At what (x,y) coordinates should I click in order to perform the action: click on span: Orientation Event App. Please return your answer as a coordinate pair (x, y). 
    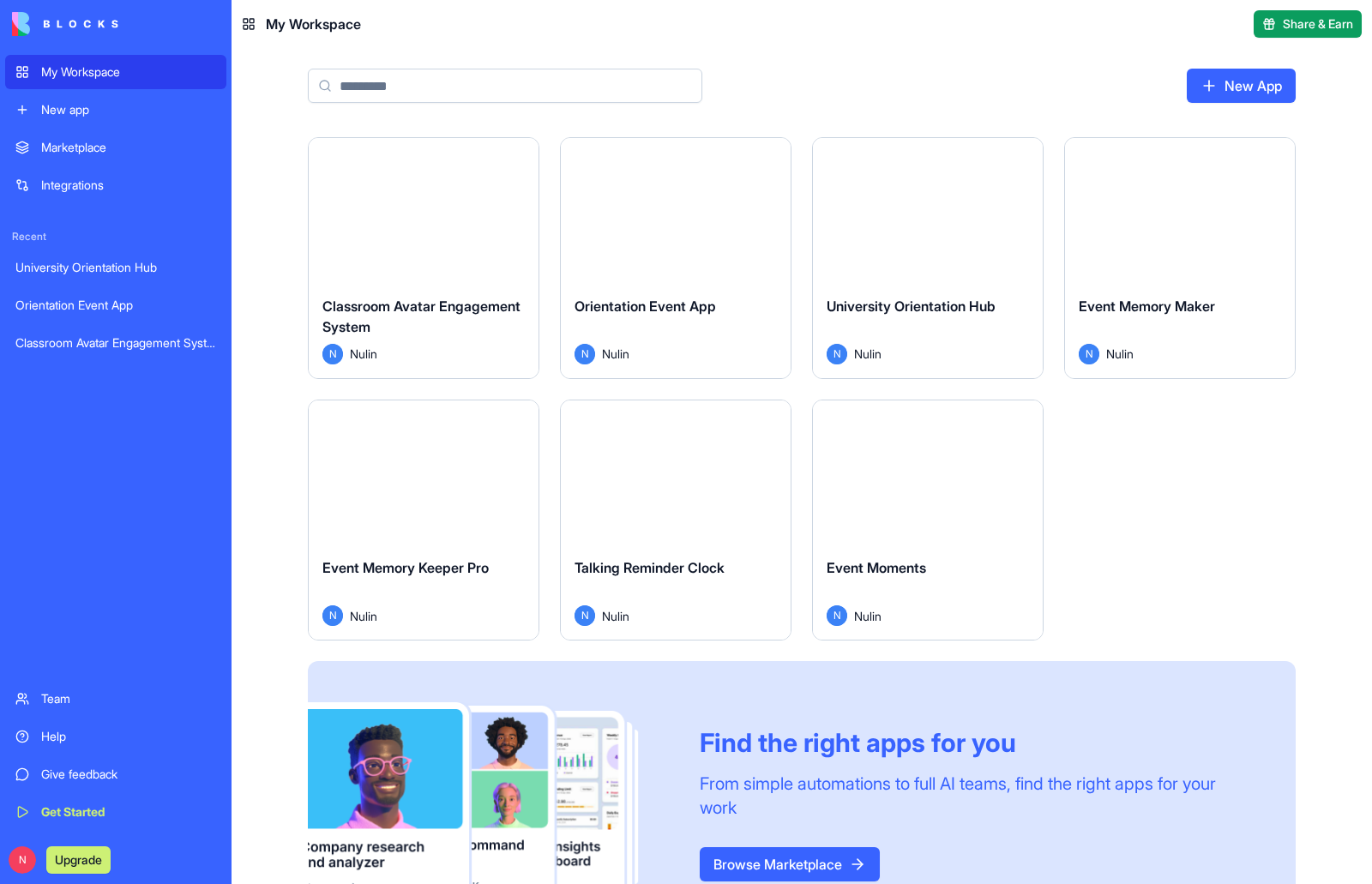
    Looking at the image, I should click on (645, 306).